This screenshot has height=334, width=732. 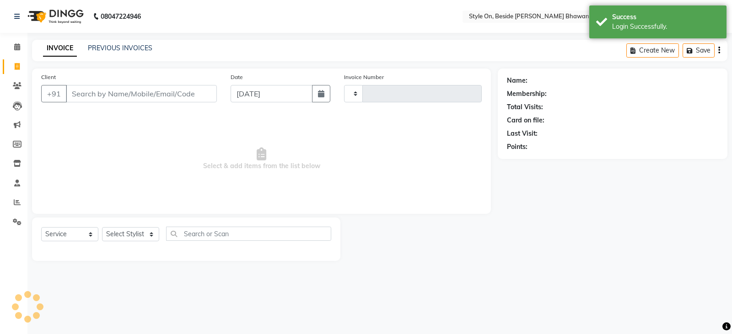 I want to click on label: Invoice Number, so click(x=364, y=77).